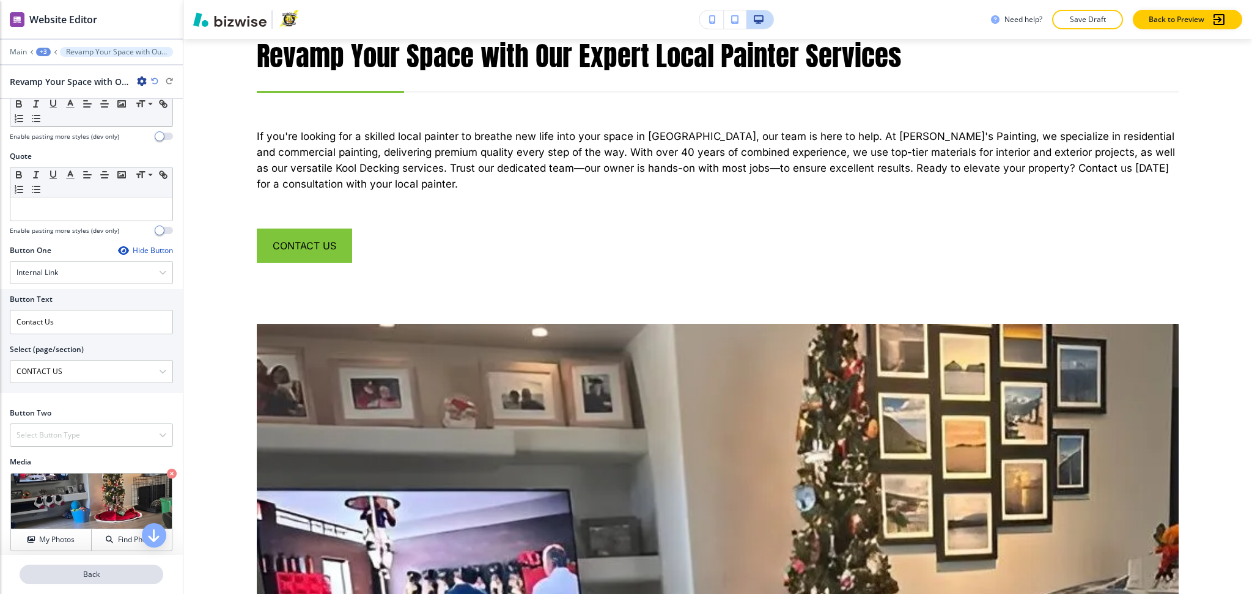 The width and height of the screenshot is (1252, 594). Describe the element at coordinates (1023, 20) in the screenshot. I see `h3: Need help?` at that location.